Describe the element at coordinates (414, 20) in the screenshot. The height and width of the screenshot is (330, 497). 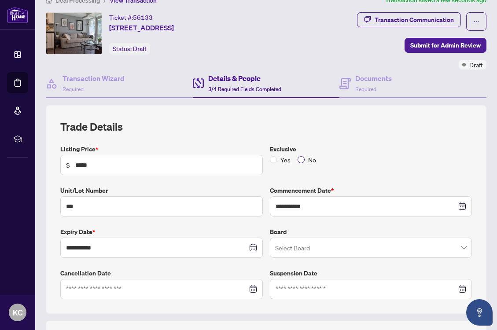
I see `div: Transaction Communication` at that location.